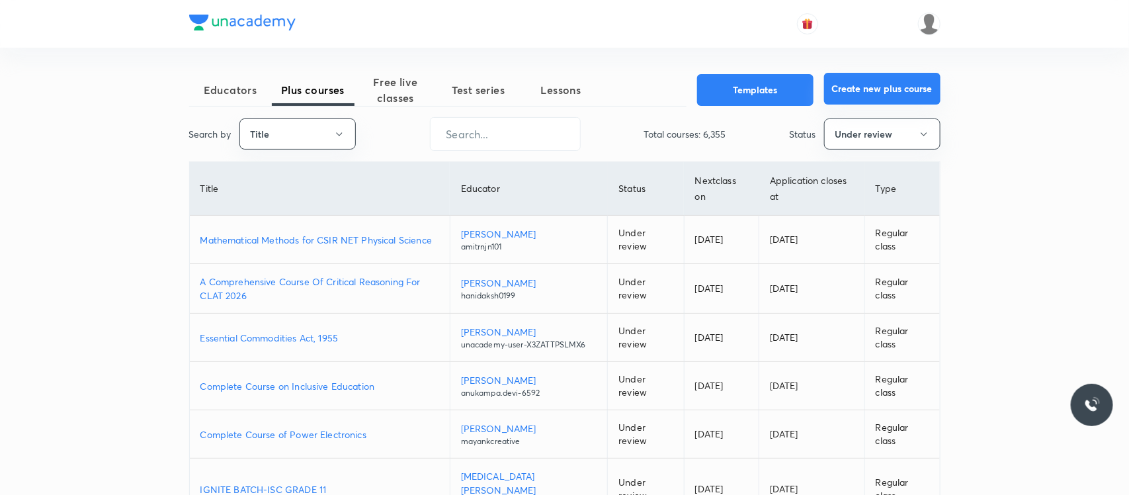  Describe the element at coordinates (808, 24) in the screenshot. I see `img: avatar` at that location.